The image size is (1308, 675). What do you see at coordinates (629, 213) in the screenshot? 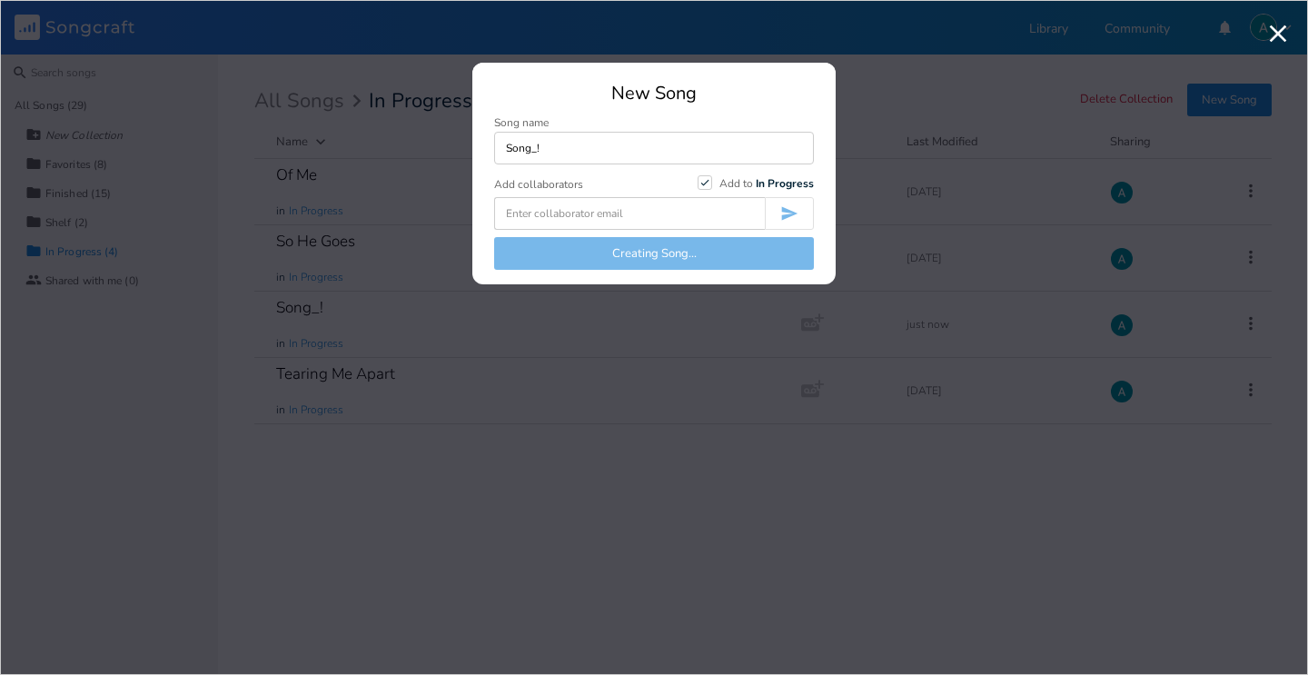
I see `input: Enter collaborator email` at bounding box center [629, 213].